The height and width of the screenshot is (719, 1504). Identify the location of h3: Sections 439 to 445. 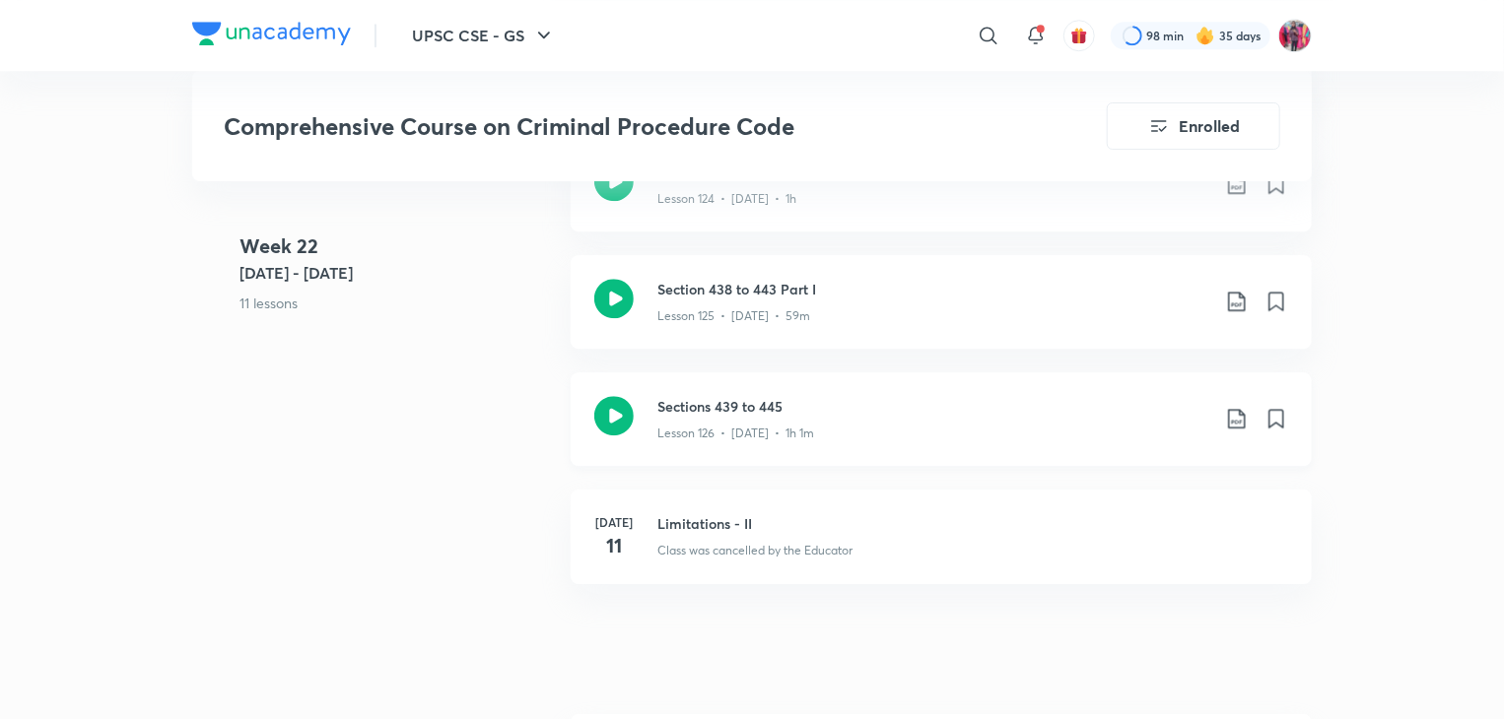
(933, 406).